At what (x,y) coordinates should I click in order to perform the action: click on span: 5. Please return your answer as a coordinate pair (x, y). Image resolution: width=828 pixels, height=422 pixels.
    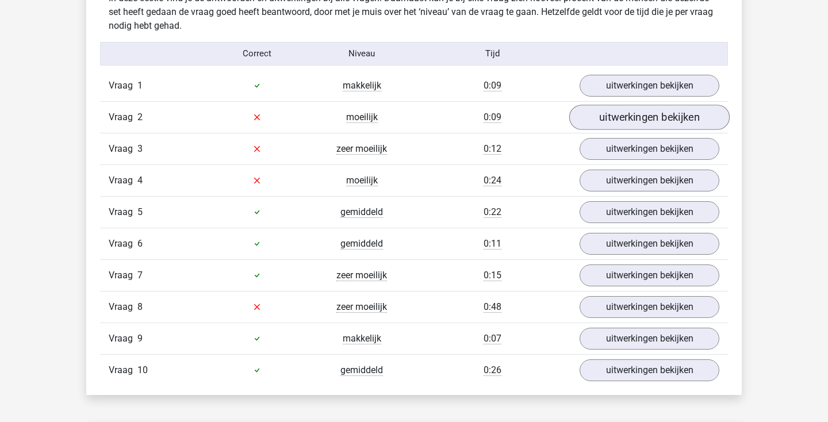
    Looking at the image, I should click on (140, 212).